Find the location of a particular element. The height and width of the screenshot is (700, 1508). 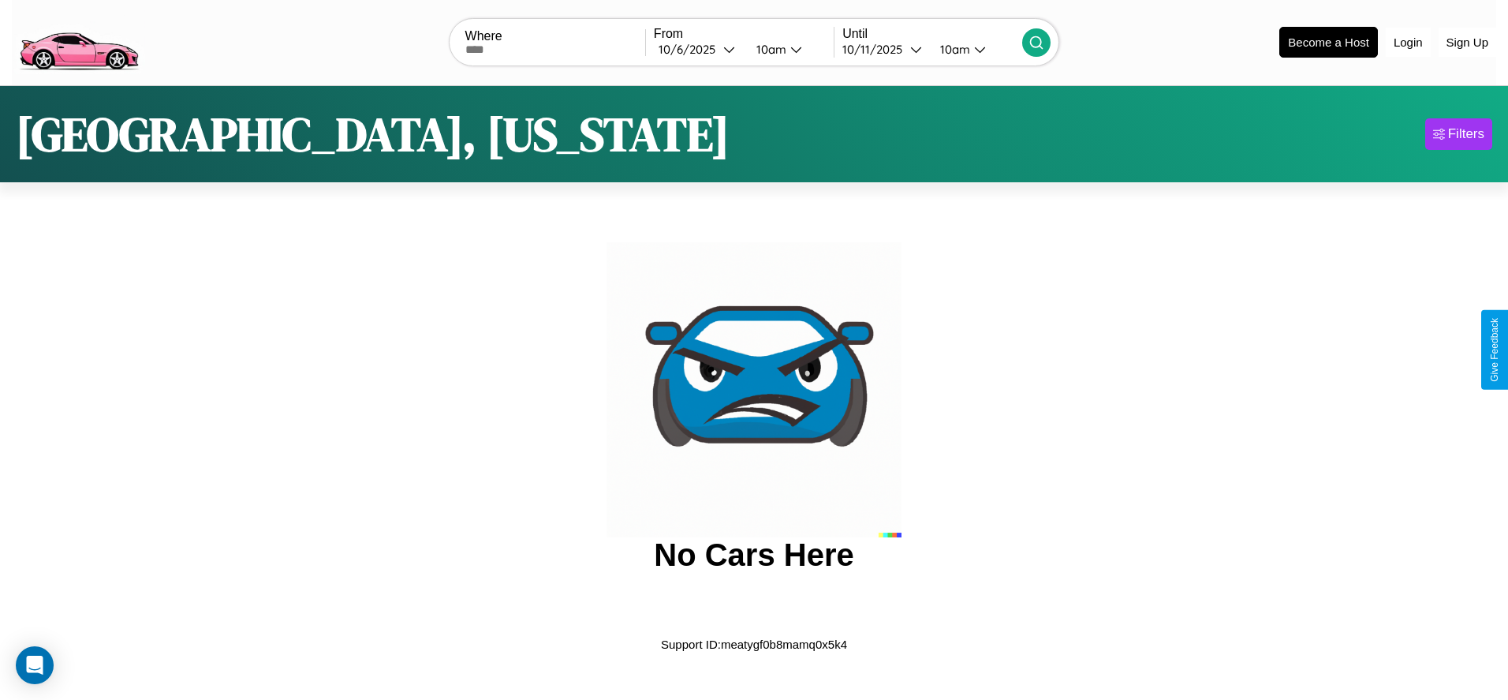

label: From is located at coordinates (744, 34).